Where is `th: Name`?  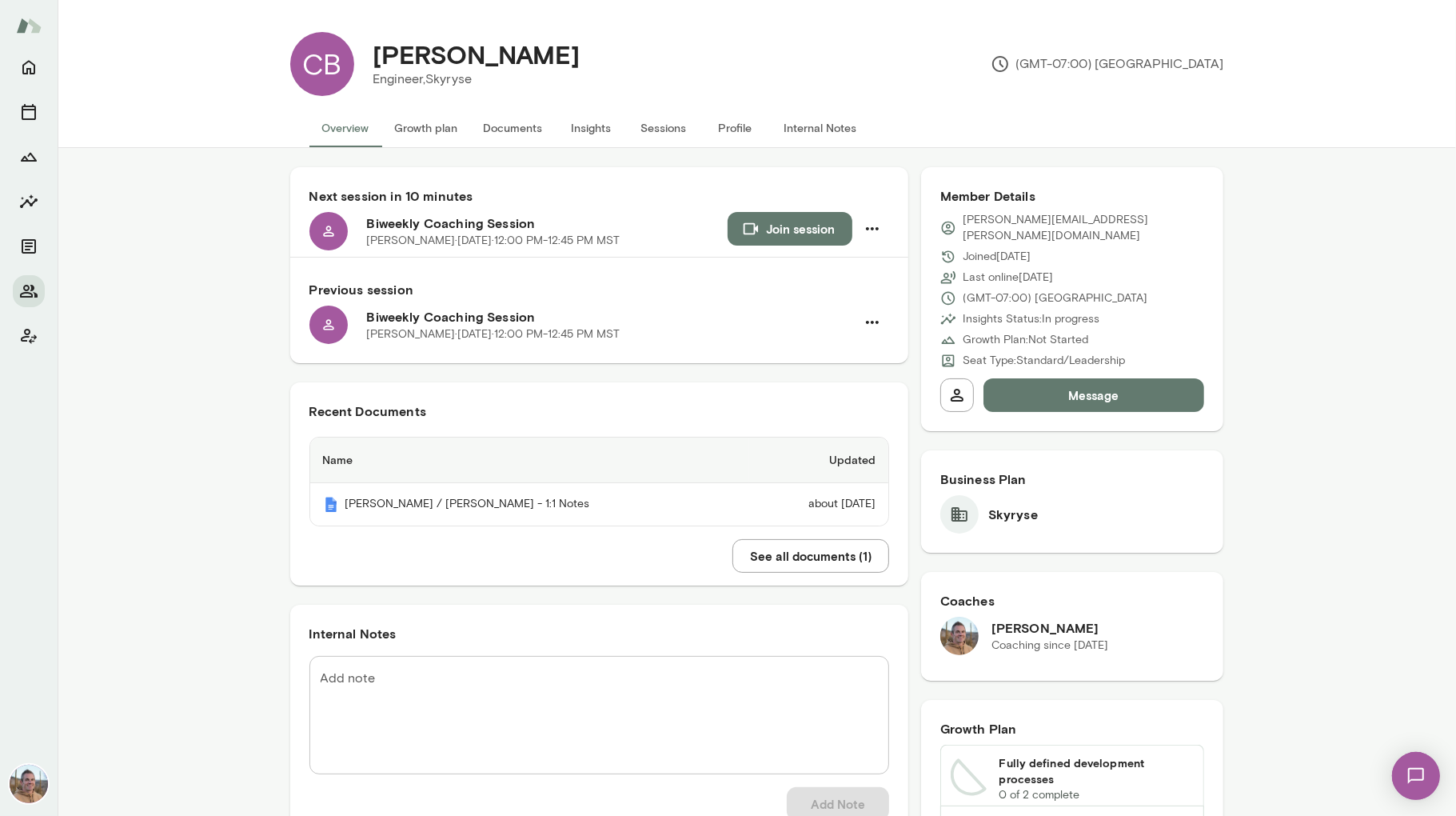 th: Name is located at coordinates (529, 460).